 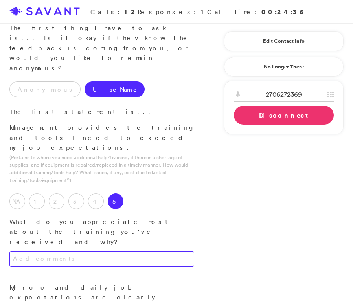 I want to click on a: Edit Contact Info, so click(x=284, y=41).